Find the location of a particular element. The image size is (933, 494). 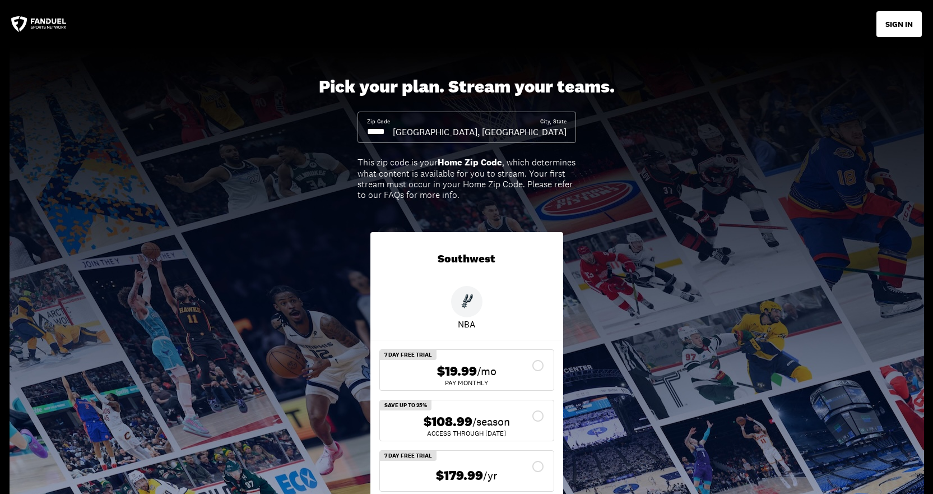

span: /yr is located at coordinates (491, 475).